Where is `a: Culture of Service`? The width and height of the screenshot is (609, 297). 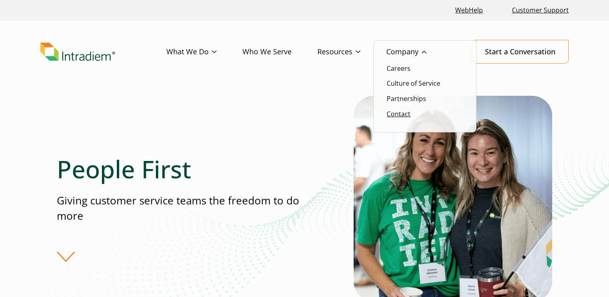
a: Culture of Service is located at coordinates (413, 83).